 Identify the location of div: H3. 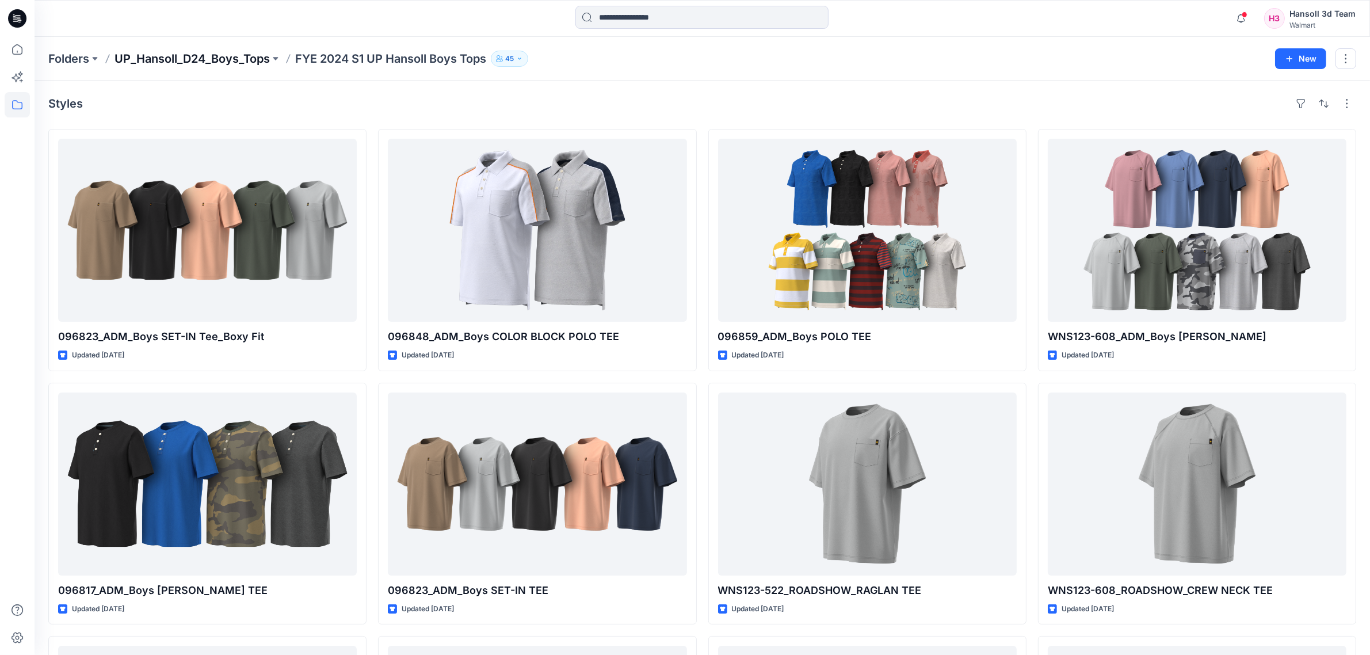
(1275, 18).